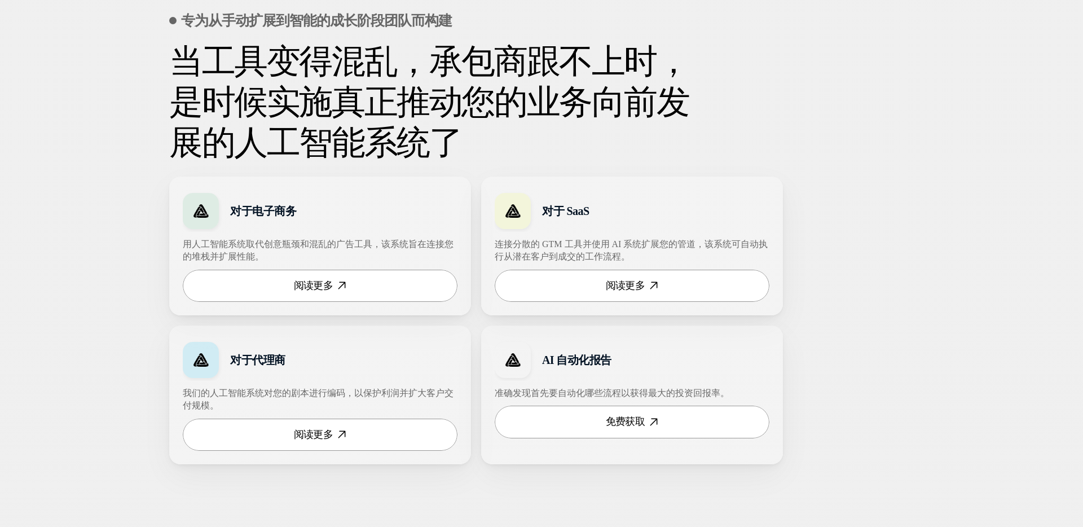 This screenshot has width=1083, height=527. Describe the element at coordinates (625, 421) in the screenshot. I see `font: 免费获取` at that location.